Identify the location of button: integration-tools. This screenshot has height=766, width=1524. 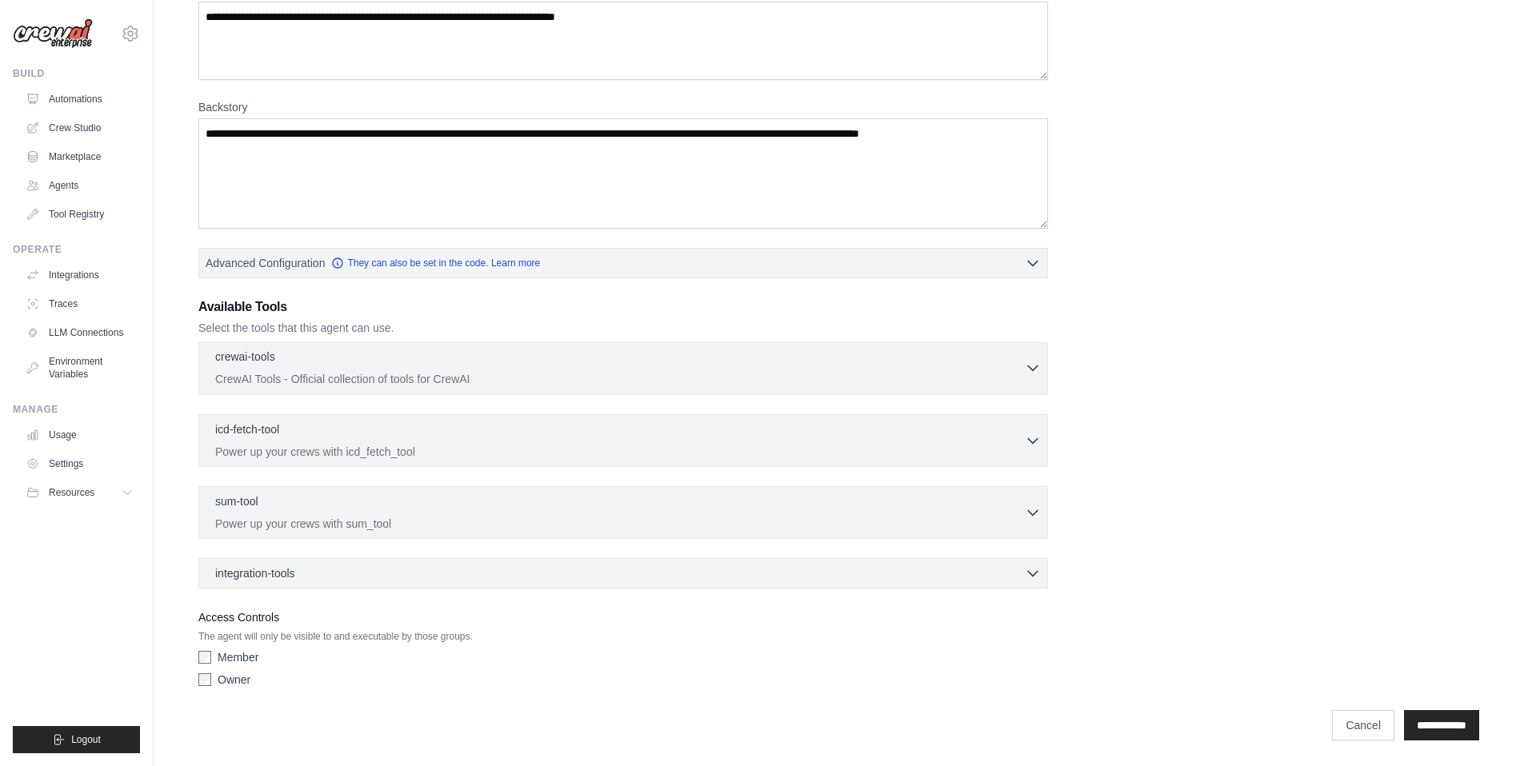
(623, 574).